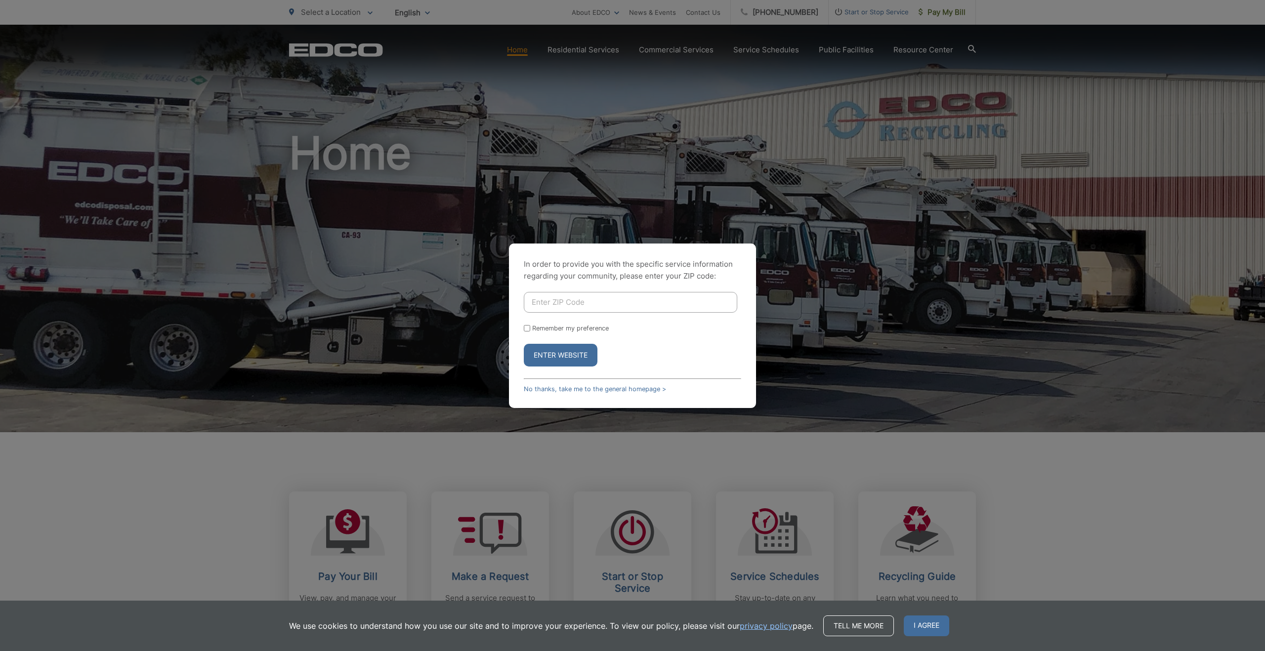 The image size is (1265, 651). I want to click on a: No thanks, take me to the general homepage >, so click(595, 389).